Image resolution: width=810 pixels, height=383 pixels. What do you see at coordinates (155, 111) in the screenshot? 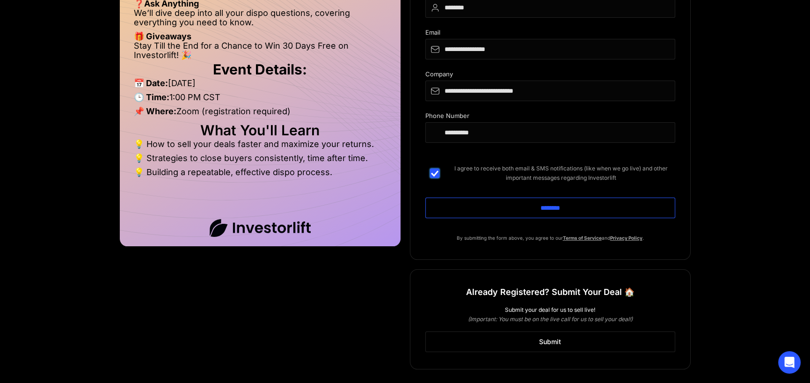
I see `strong: 📌 Where:` at bounding box center [155, 111].